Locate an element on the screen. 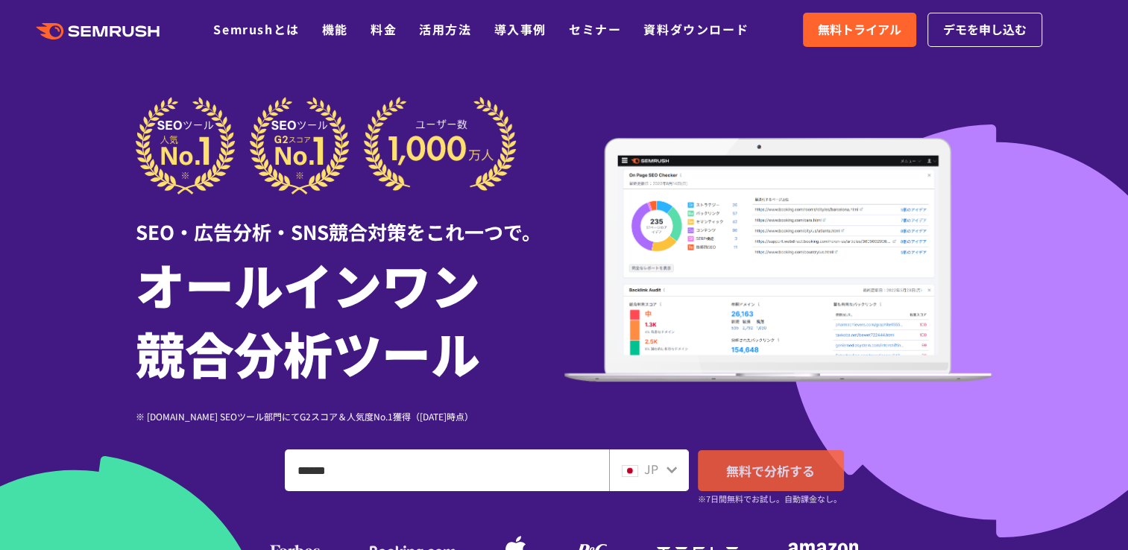 The height and width of the screenshot is (550, 1128). a: 無料で分析する is located at coordinates (771, 470).